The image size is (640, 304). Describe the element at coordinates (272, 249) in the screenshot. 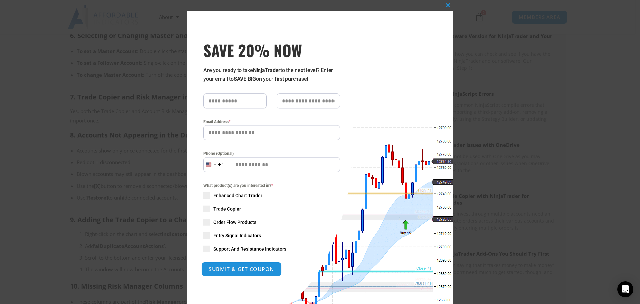

I see `label: Support And Resistance Indicators` at that location.